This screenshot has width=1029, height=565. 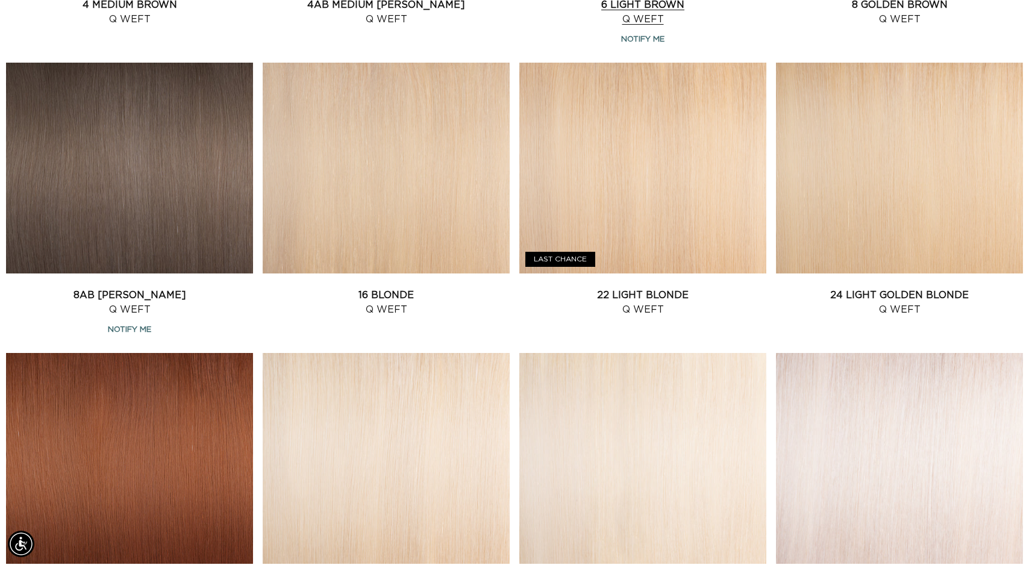 What do you see at coordinates (386, 302) in the screenshot?
I see `a: 16 Blonde Q Weft` at bounding box center [386, 302].